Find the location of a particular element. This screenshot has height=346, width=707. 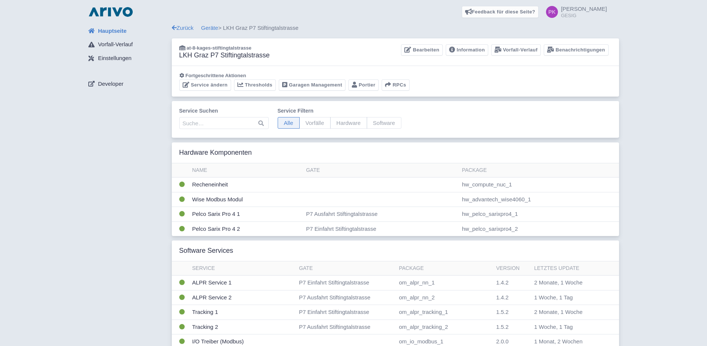

td: Tracking 2 is located at coordinates (243, 327).